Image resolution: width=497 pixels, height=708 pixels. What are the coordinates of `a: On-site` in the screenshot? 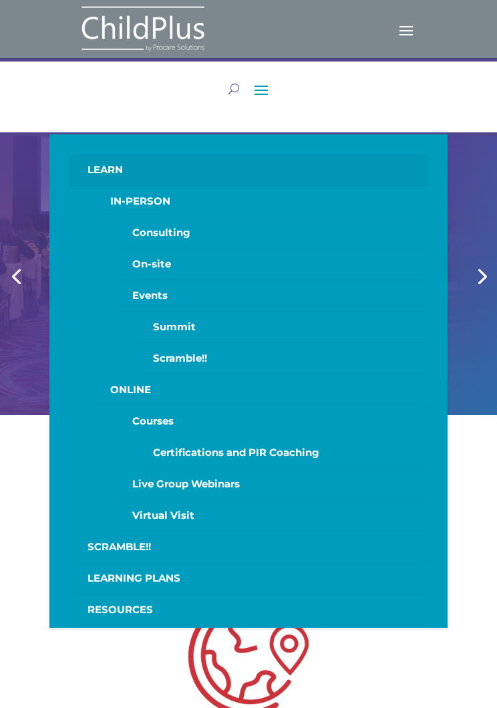 It's located at (272, 264).